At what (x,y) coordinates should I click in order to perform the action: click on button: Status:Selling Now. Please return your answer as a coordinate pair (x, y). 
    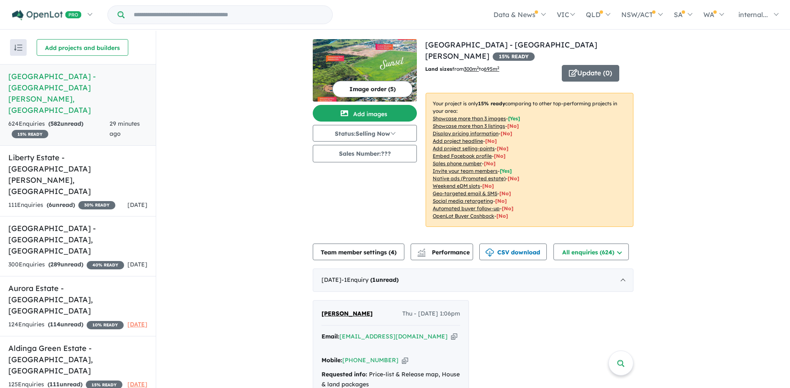
    Looking at the image, I should click on (365, 133).